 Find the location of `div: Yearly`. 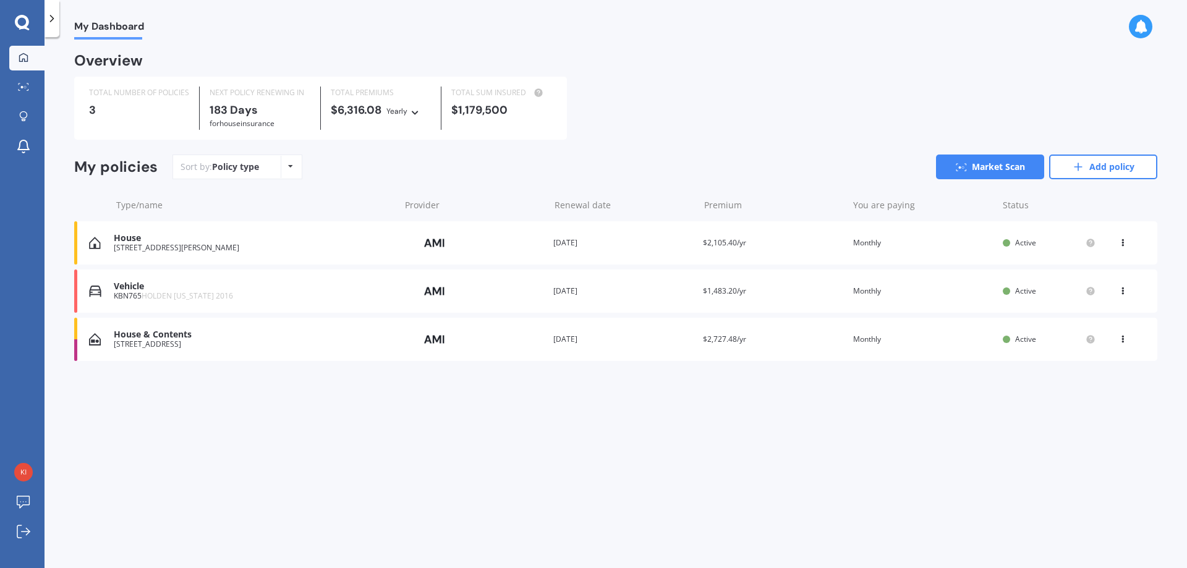

div: Yearly is located at coordinates (397, 111).